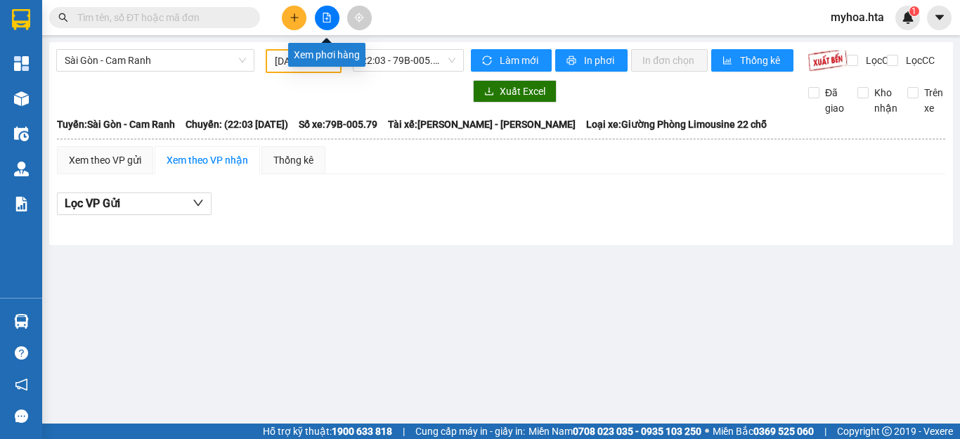  Describe the element at coordinates (359, 18) in the screenshot. I see `span: aim` at that location.